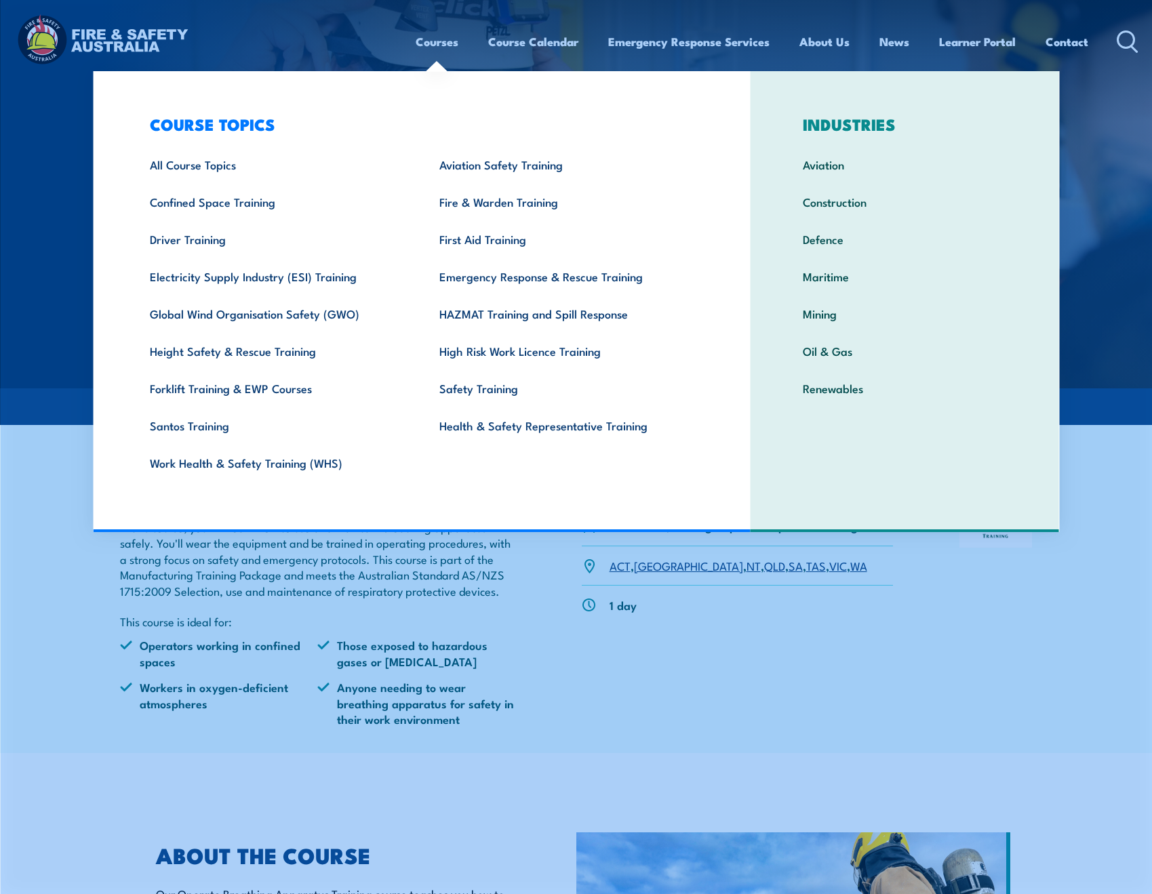  What do you see at coordinates (736, 526) in the screenshot?
I see `p: Individuals, Small groups or Corporate bookings` at bounding box center [736, 526].